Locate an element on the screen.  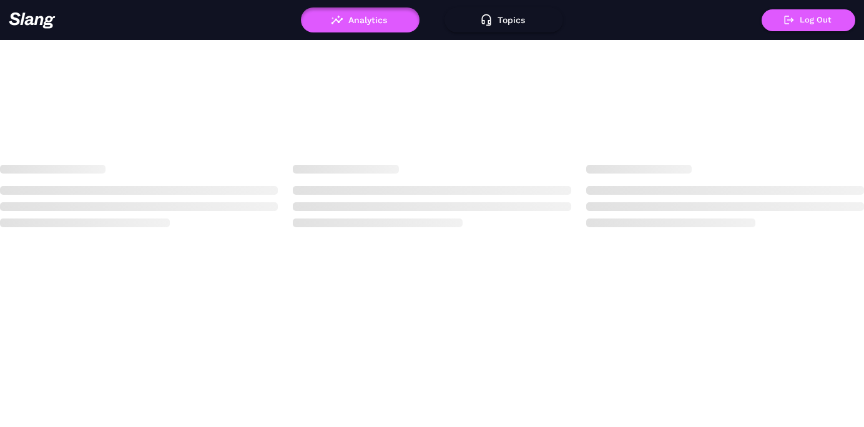
a: Analytics is located at coordinates (360, 19).